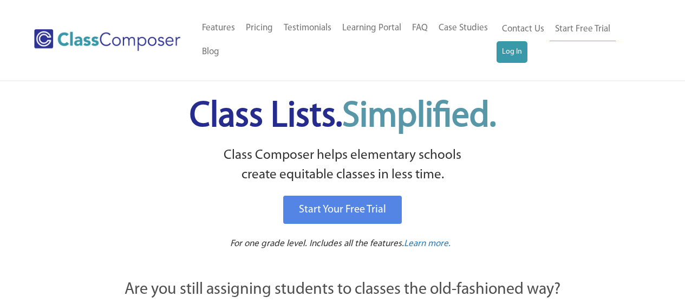 The height and width of the screenshot is (303, 685). What do you see at coordinates (107, 40) in the screenshot?
I see `img: Class Composer` at bounding box center [107, 40].